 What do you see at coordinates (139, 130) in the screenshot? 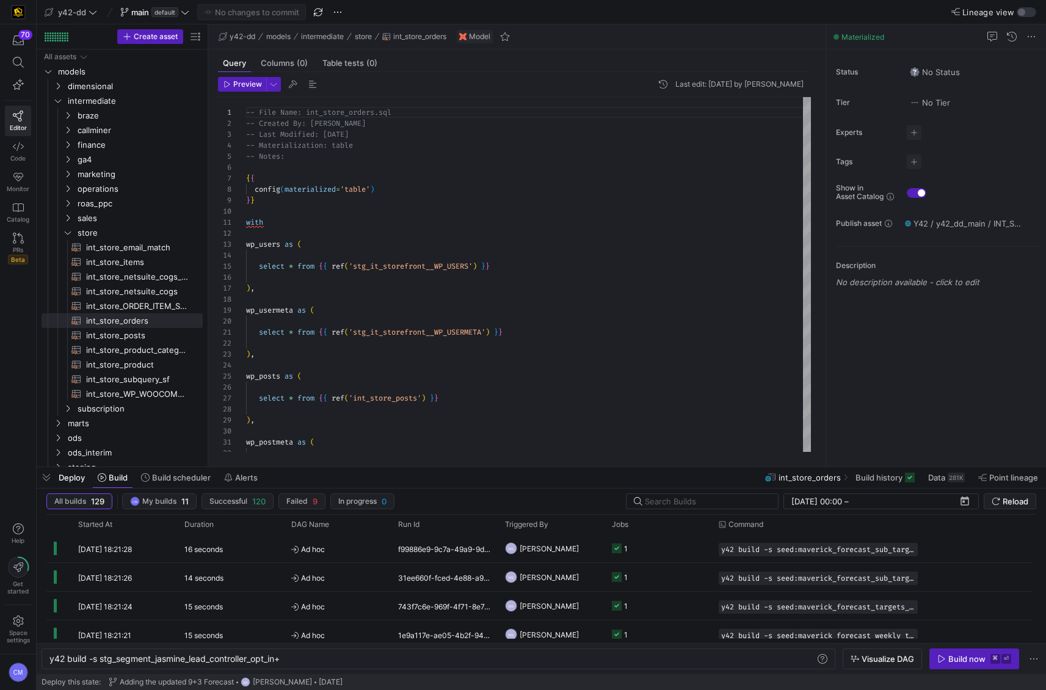
I see `span: callminer` at bounding box center [139, 130].